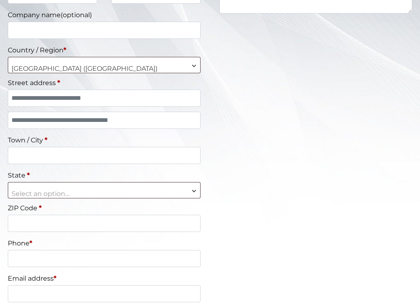 This screenshot has width=420, height=306. I want to click on span: Country / Region, so click(104, 65).